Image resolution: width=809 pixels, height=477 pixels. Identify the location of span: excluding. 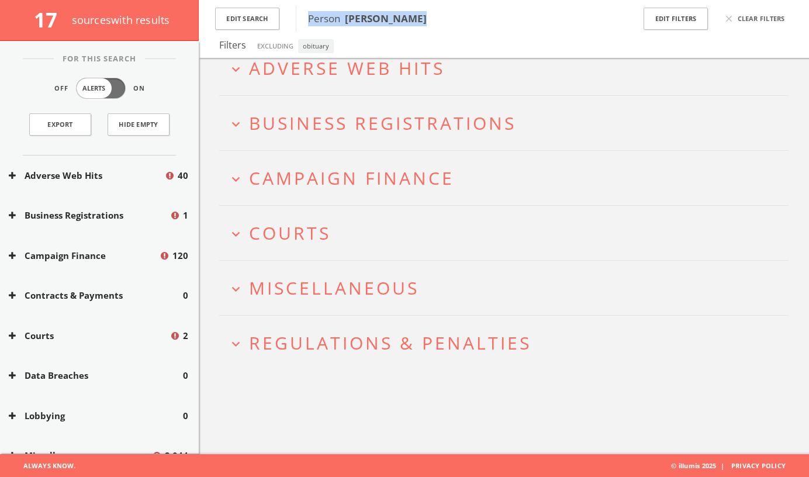
(275, 46).